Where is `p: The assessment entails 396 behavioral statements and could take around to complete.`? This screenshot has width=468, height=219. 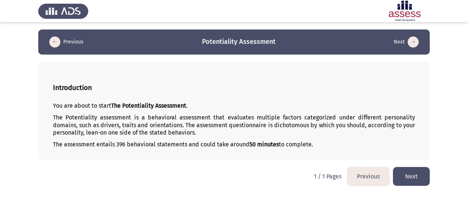 p: The assessment entails 396 behavioral statements and could take around to complete. is located at coordinates (234, 144).